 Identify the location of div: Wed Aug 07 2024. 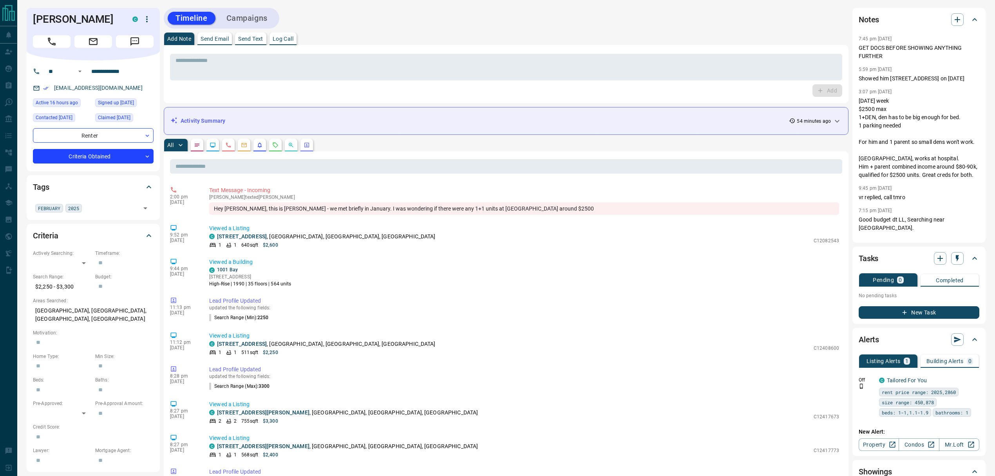
(124, 104).